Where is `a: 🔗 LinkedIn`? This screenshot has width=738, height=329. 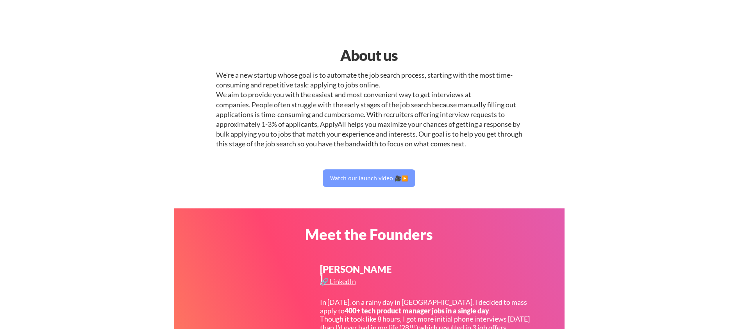 a: 🔗 LinkedIn is located at coordinates (339, 283).